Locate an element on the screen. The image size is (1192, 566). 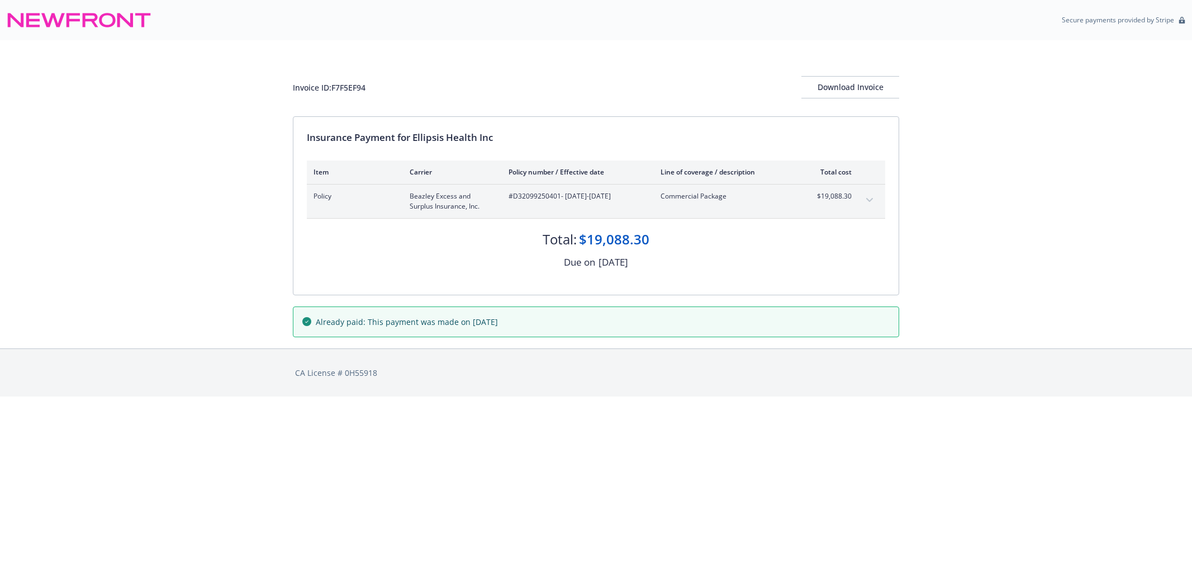
span: $19,088.30 is located at coordinates (831, 196).